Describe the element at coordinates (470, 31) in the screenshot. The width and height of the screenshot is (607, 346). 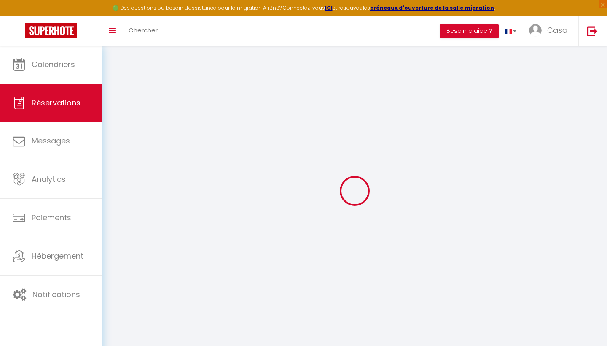
I see `button: Besoin d'aide ?` at that location.